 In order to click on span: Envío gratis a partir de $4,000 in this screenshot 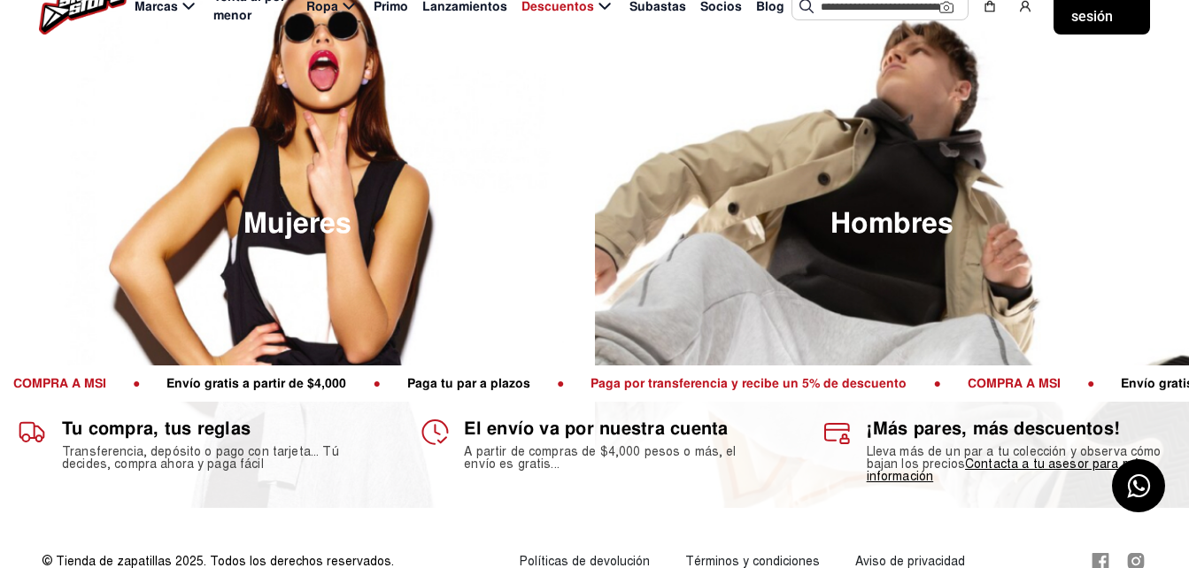, I will do `click(256, 383)`.